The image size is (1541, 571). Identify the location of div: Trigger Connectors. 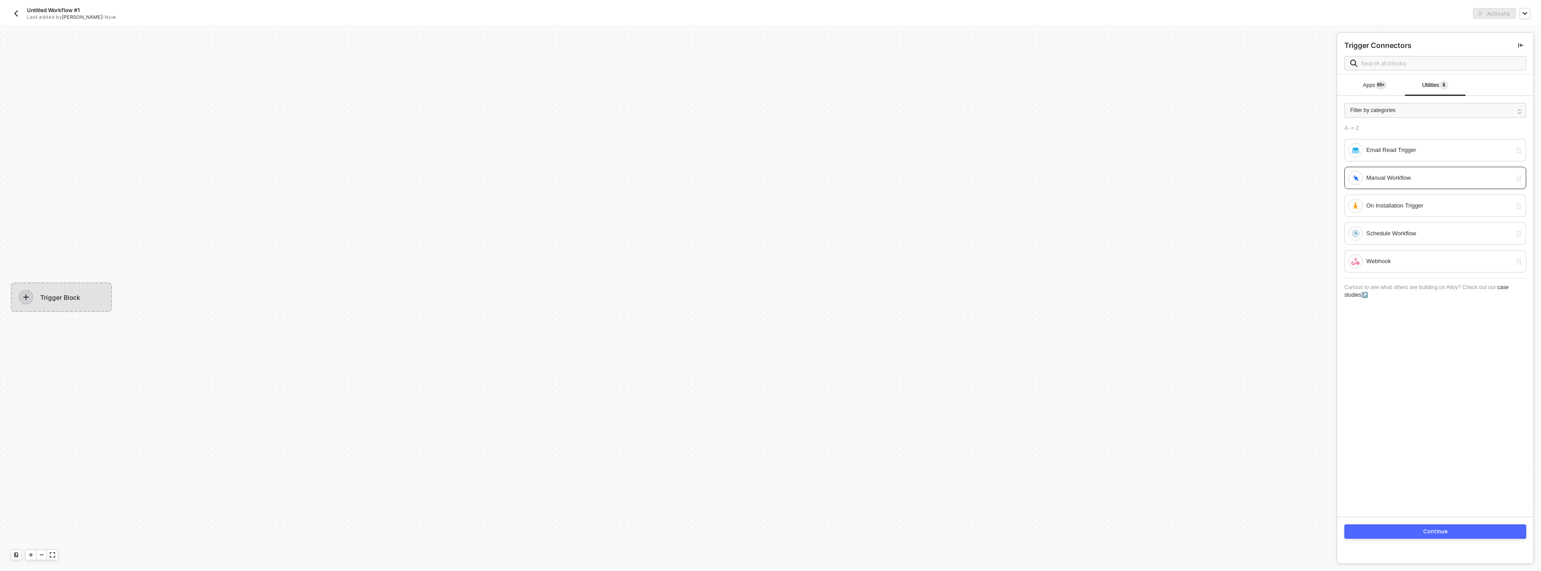
(1378, 45).